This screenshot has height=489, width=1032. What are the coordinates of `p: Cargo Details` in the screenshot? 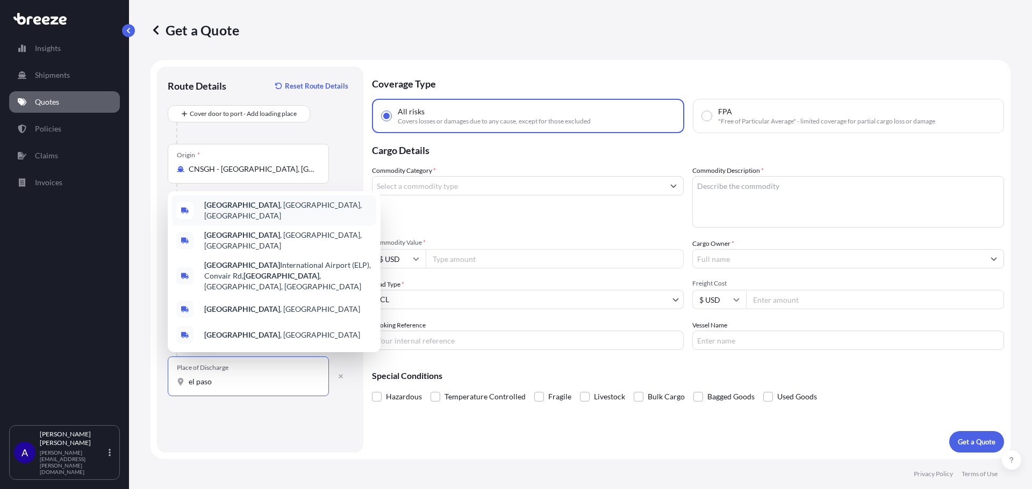 It's located at (688, 149).